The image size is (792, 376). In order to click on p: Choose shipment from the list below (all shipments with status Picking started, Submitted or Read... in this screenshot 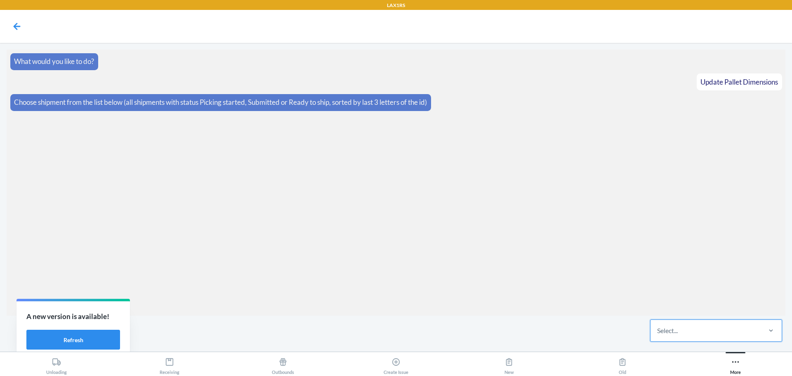, I will do `click(220, 102)`.